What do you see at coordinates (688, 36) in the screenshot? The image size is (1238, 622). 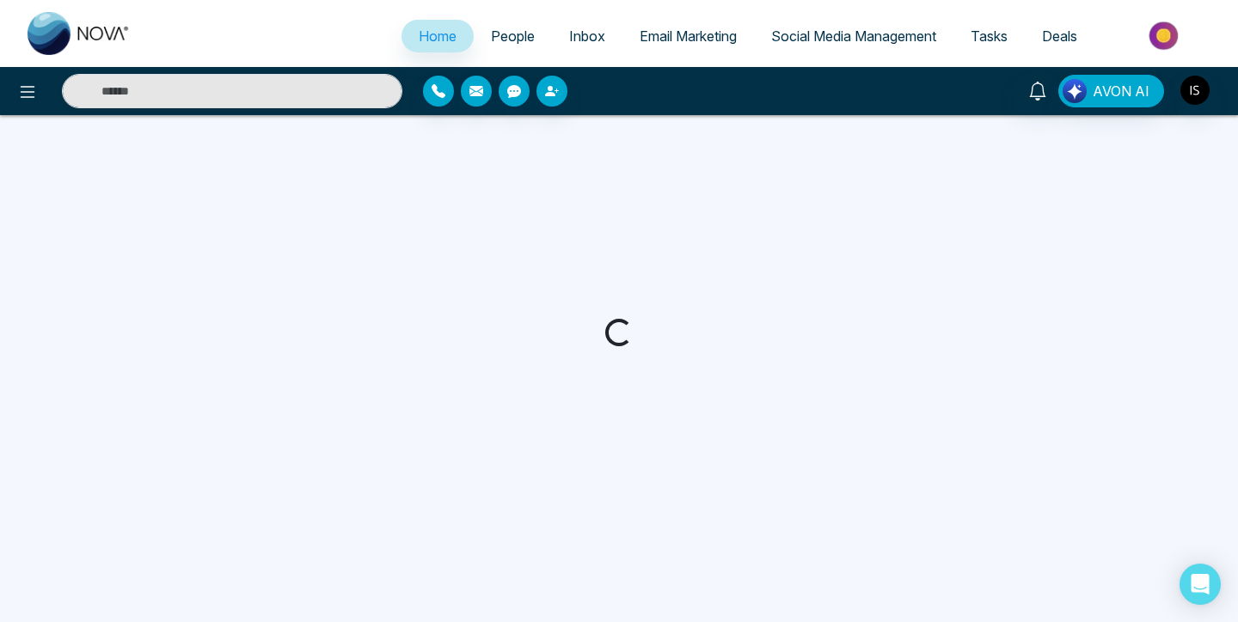 I see `a: Email Marketing` at bounding box center [688, 36].